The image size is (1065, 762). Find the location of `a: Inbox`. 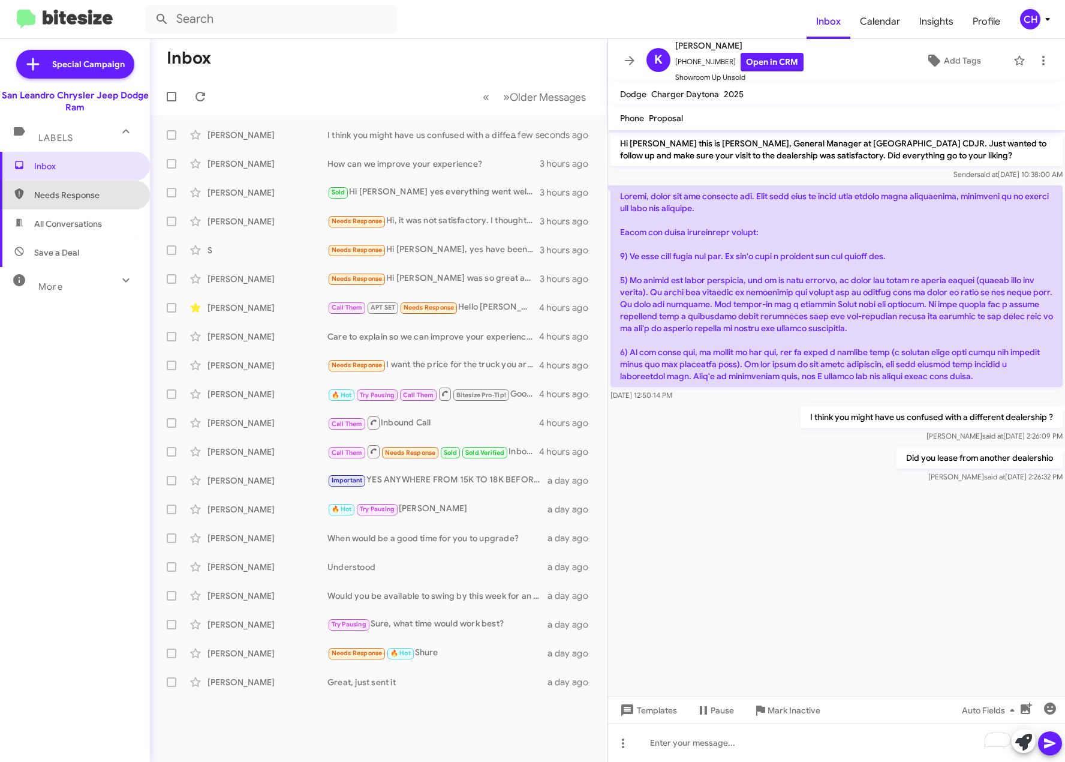

a: Inbox is located at coordinates (828, 22).